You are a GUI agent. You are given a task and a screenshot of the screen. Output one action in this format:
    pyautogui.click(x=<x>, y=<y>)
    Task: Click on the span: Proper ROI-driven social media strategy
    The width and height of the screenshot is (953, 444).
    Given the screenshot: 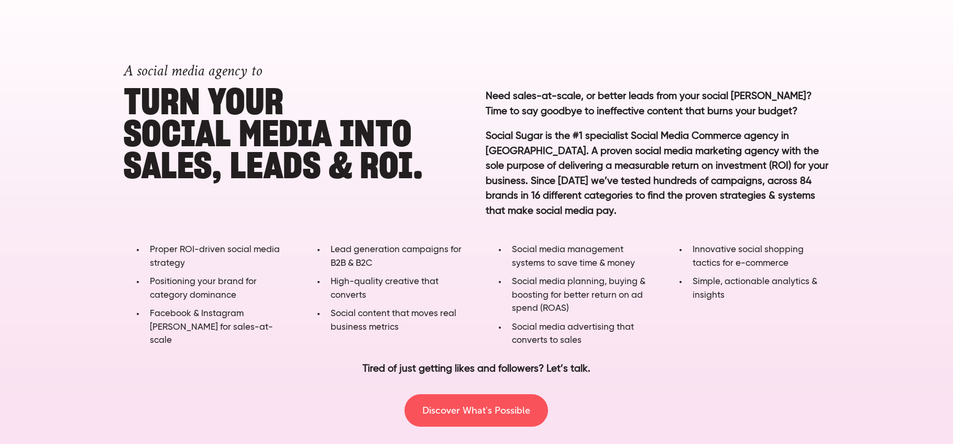 What is the action you would take?
    pyautogui.click(x=215, y=256)
    